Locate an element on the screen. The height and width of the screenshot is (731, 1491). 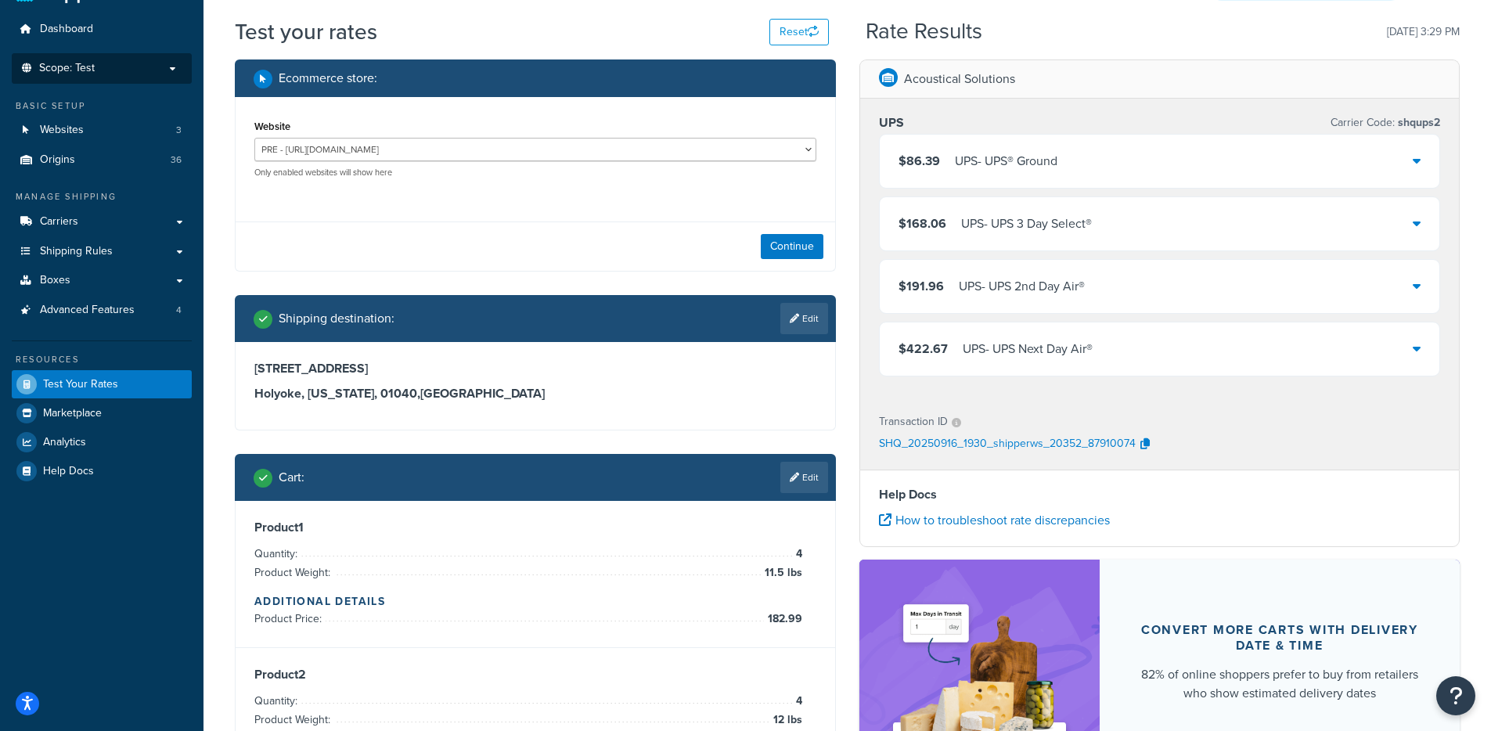
span: Boxes is located at coordinates (55, 280).